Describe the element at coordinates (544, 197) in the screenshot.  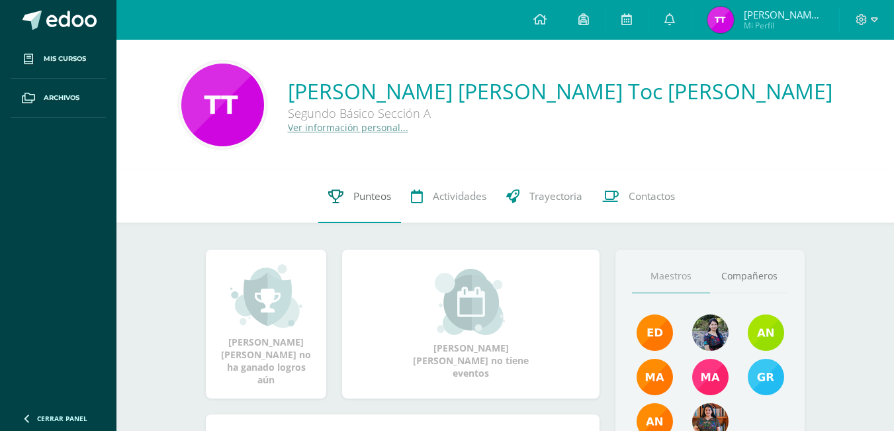
I see `a: Trayectoria` at that location.